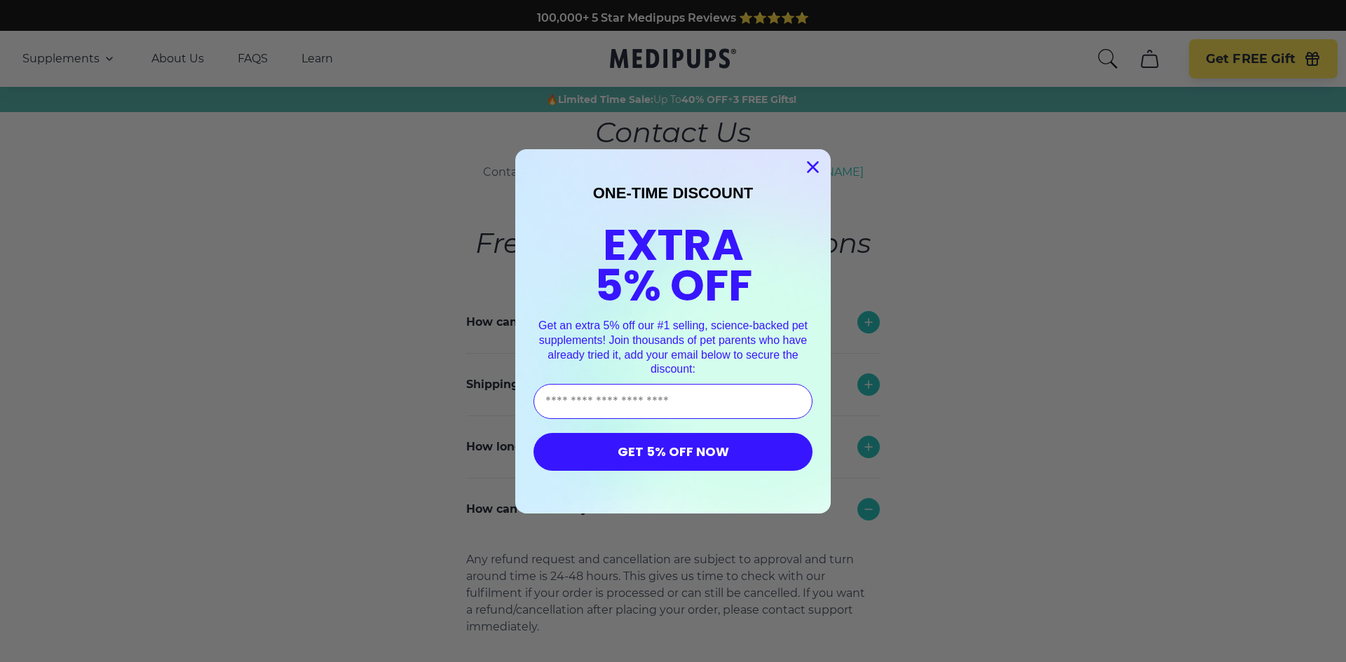  Describe the element at coordinates (673, 245) in the screenshot. I see `span: EXTRA` at that location.